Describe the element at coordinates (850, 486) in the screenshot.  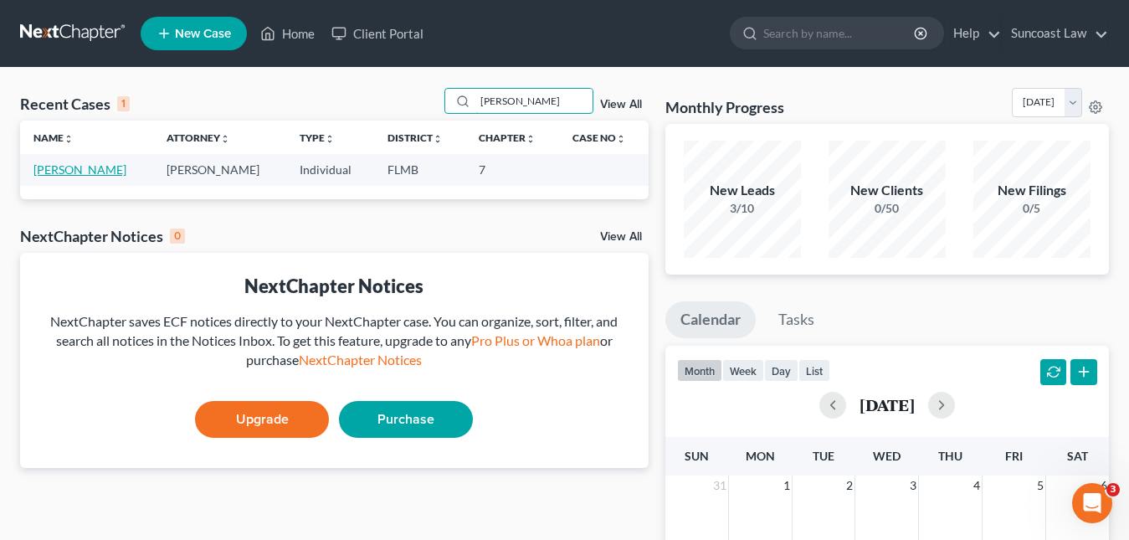
I see `span: 2` at that location.